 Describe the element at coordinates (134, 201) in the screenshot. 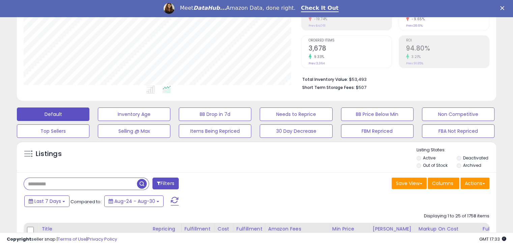

I see `button: Aug-24 - Aug-30` at that location.